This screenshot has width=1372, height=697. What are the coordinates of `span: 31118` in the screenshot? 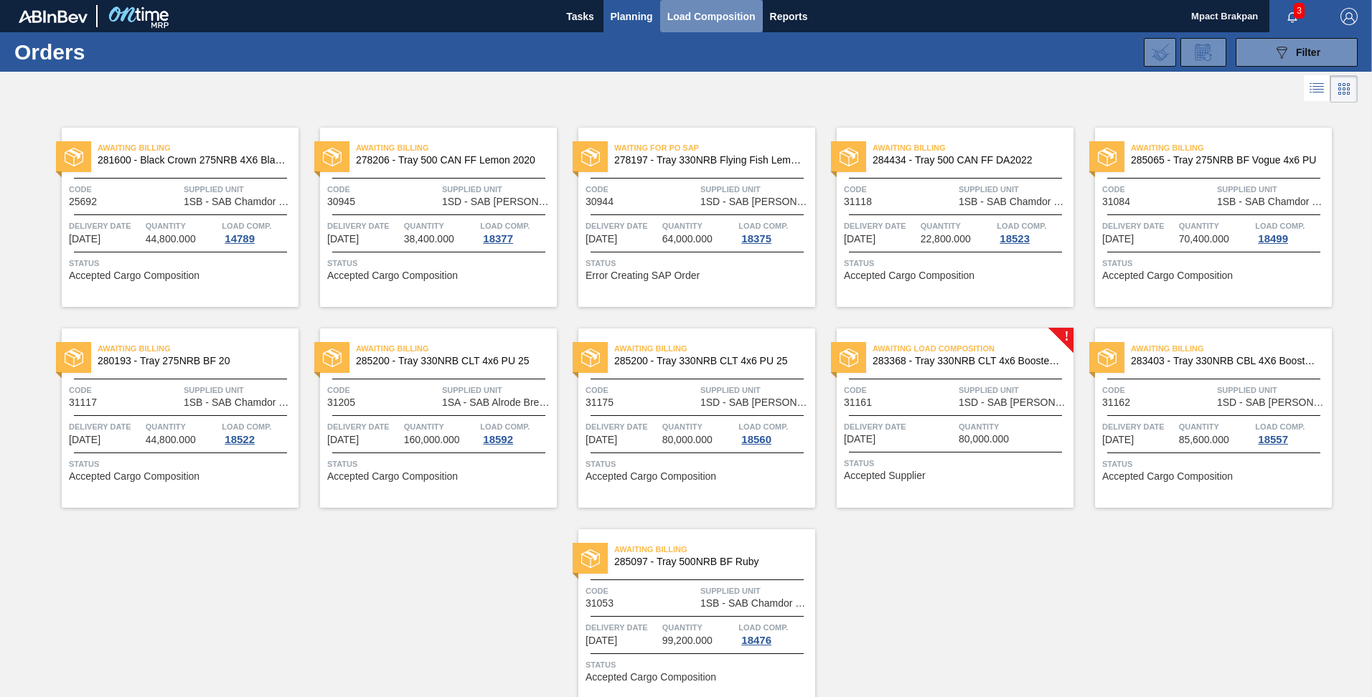 It's located at (857, 202).